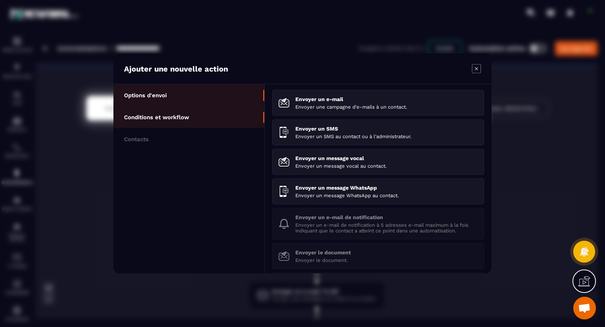 This screenshot has height=327, width=605. What do you see at coordinates (284, 224) in the screenshot?
I see `img: bell.svg` at bounding box center [284, 224].